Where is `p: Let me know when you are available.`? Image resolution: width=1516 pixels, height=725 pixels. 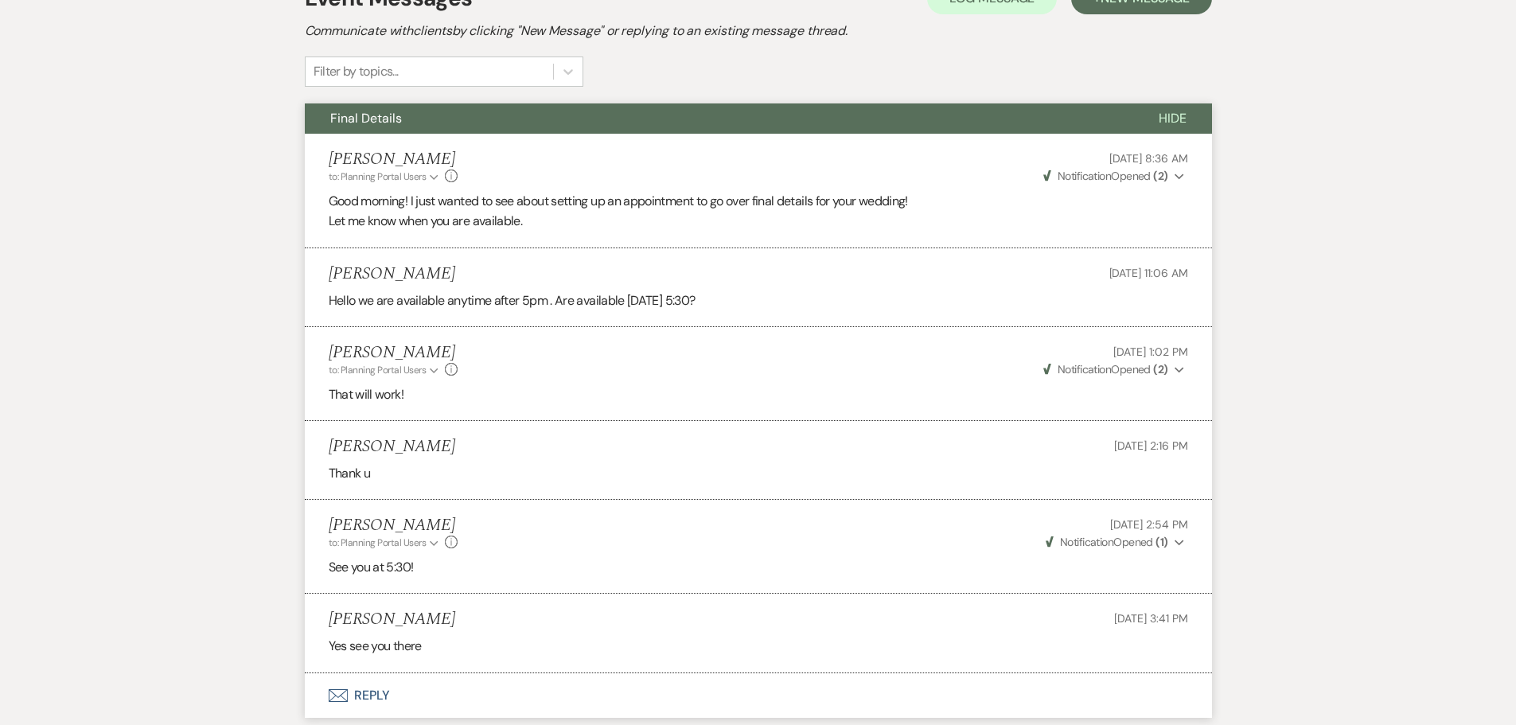
p: Let me know when you are available. is located at coordinates (758, 221).